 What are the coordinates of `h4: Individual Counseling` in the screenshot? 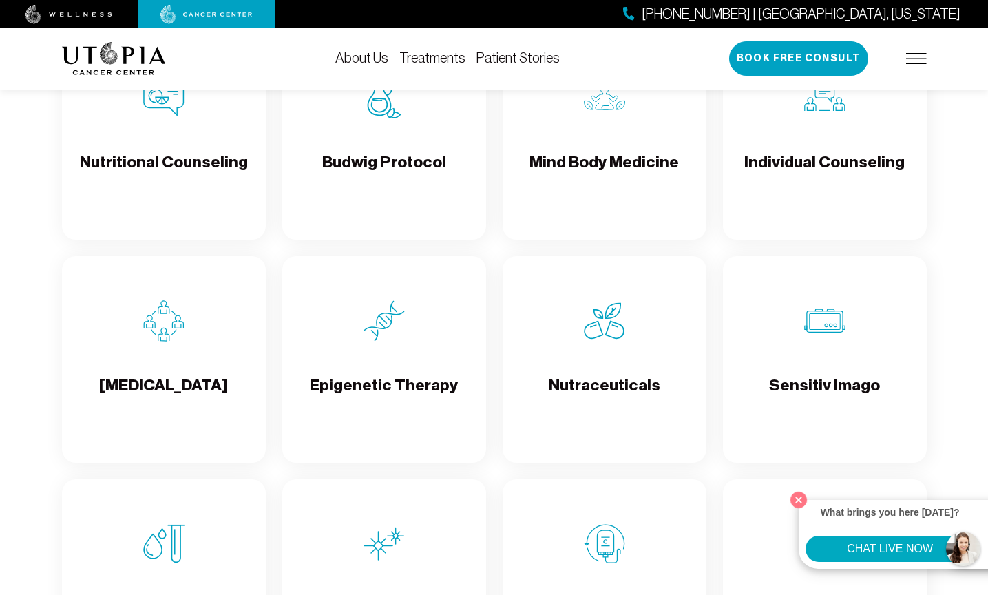 It's located at (824, 173).